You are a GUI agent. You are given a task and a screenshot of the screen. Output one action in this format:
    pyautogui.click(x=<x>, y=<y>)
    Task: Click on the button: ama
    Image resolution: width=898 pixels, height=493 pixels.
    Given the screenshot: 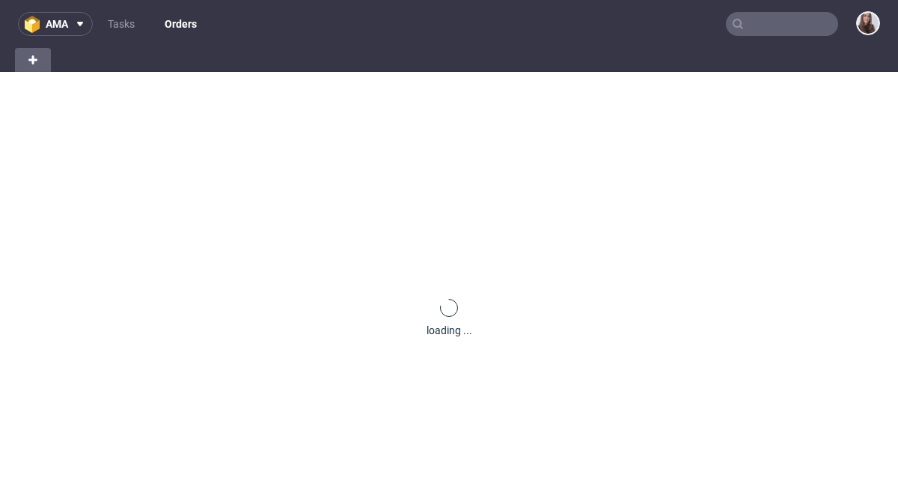 What is the action you would take?
    pyautogui.click(x=55, y=24)
    